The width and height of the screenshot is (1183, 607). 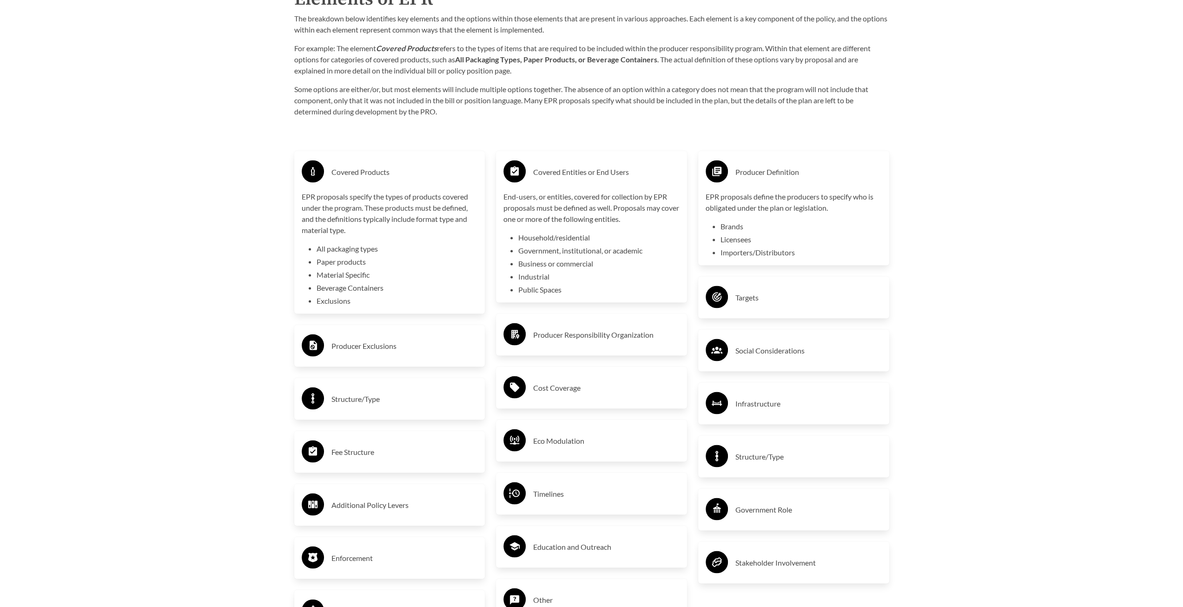 What do you see at coordinates (592, 207) in the screenshot?
I see `p: End-users, or entities, covered for collection by EPR proposals must be defined as well. Proposal...` at bounding box center [592, 207].